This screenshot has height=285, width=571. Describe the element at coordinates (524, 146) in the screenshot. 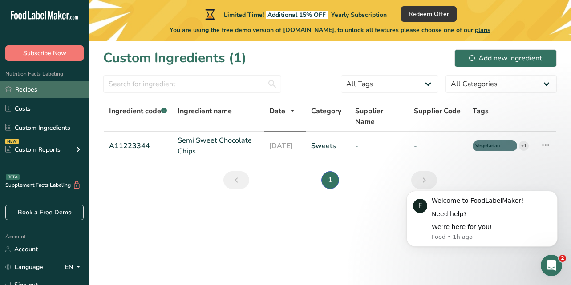

I see `div: +1` at that location.